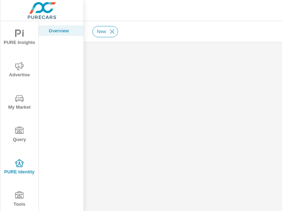  Describe the element at coordinates (19, 70) in the screenshot. I see `span: Advertise` at that location.